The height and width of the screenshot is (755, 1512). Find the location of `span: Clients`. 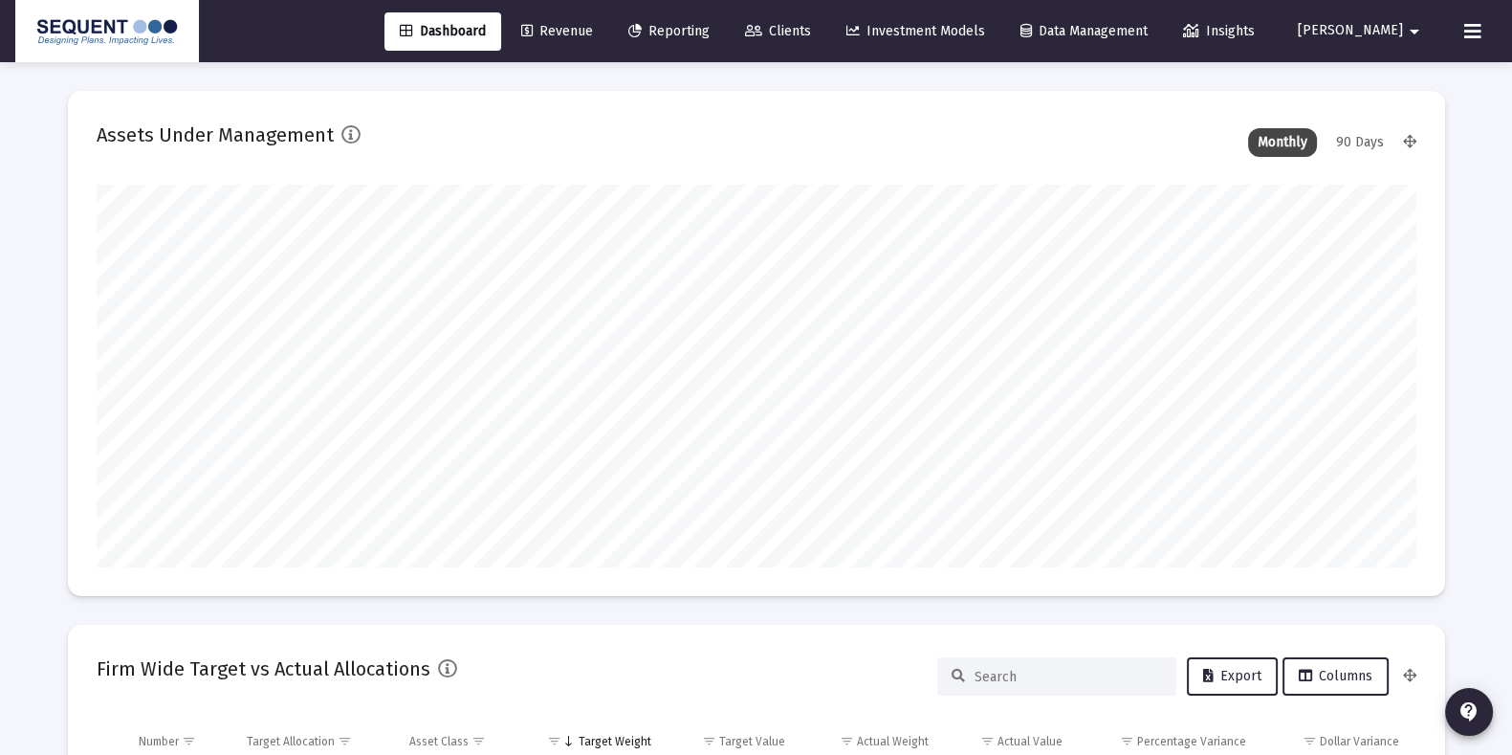

span: Clients is located at coordinates (778, 31).